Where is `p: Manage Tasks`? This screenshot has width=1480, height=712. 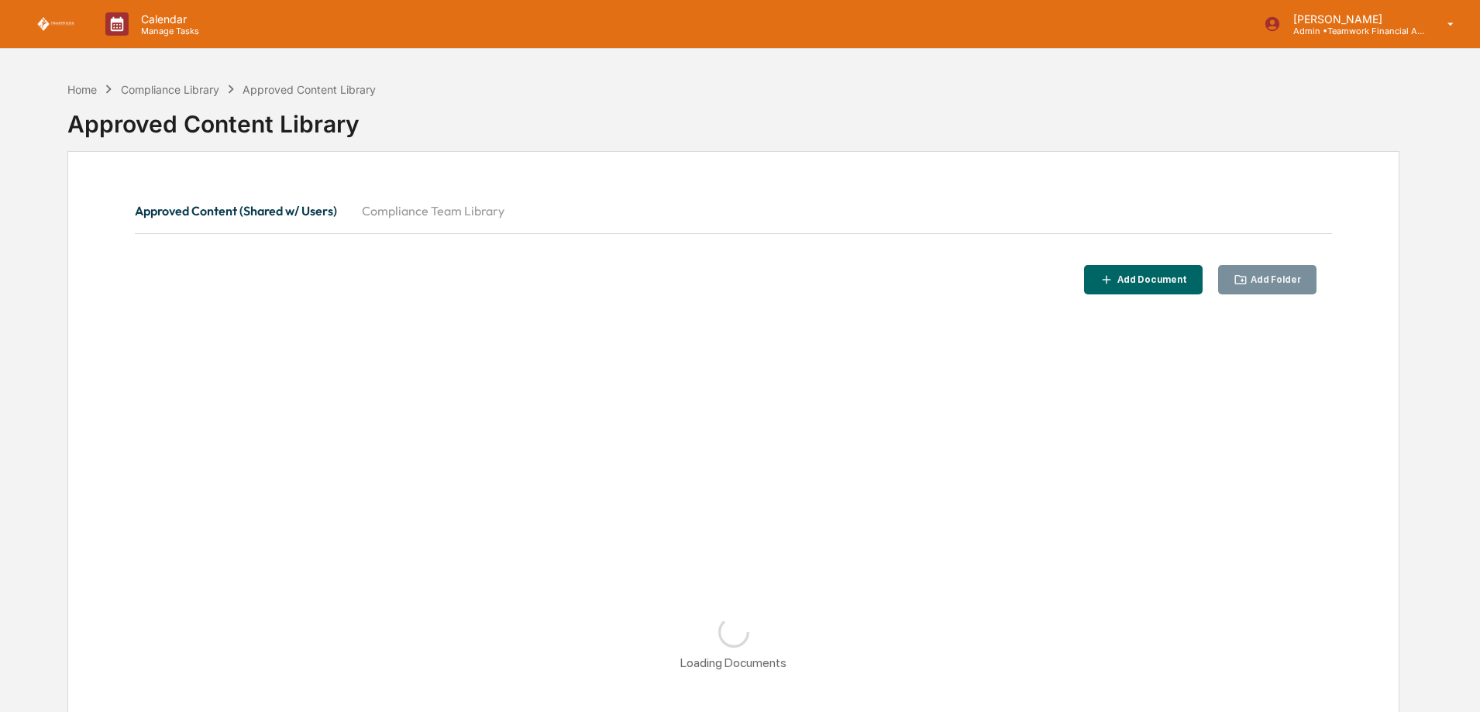 p: Manage Tasks is located at coordinates (167, 31).